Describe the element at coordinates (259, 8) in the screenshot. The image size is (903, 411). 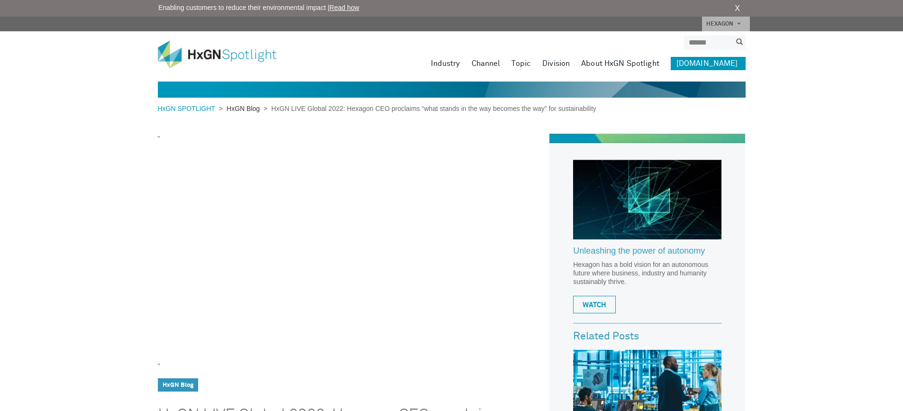
I see `span: Enabling customers to reduce their environmental impact |` at that location.